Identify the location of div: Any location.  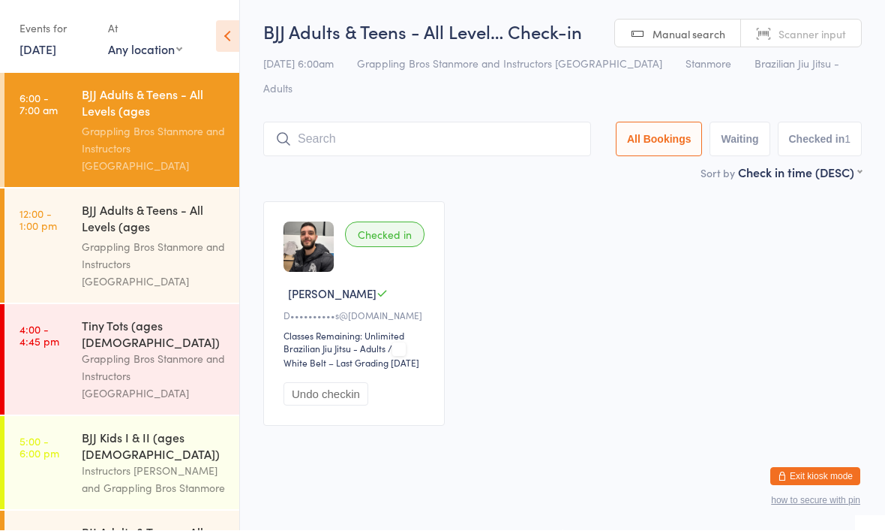
(145, 50).